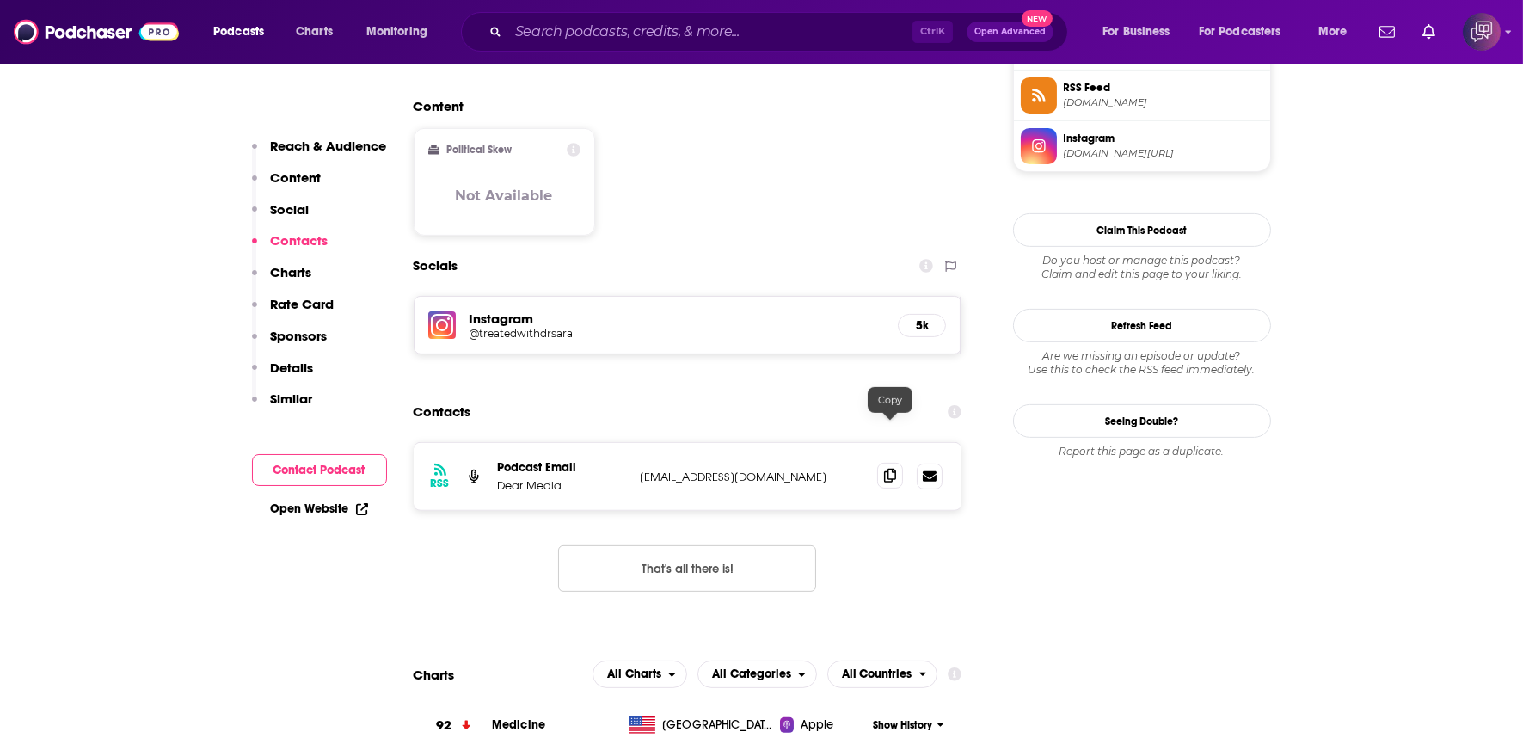  I want to click on button: Social, so click(280, 217).